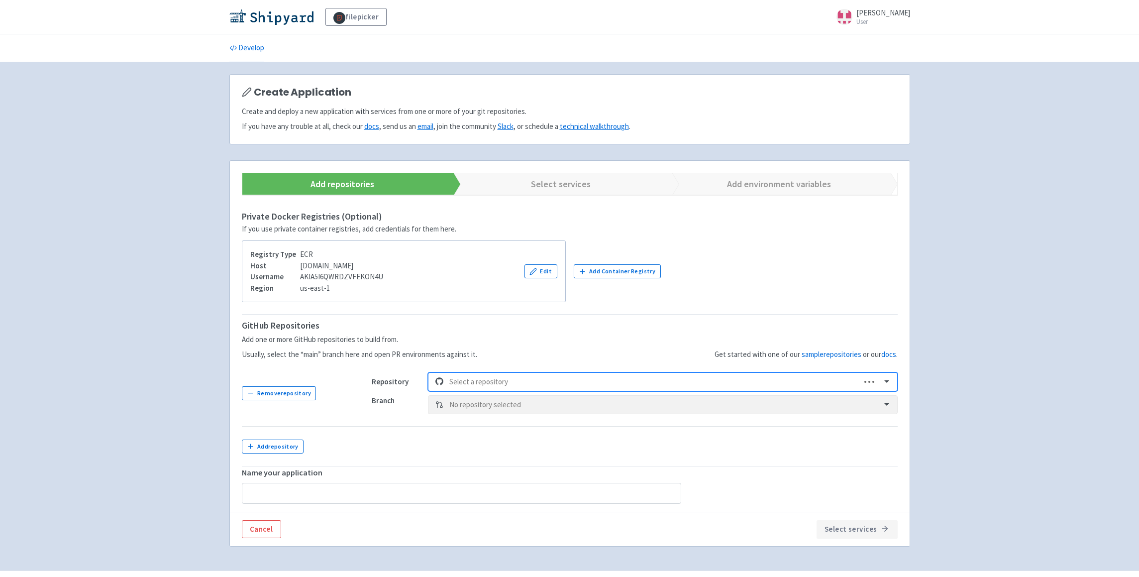 Image resolution: width=1139 pixels, height=577 pixels. What do you see at coordinates (570, 473) in the screenshot?
I see `h5: Name your application` at bounding box center [570, 473].